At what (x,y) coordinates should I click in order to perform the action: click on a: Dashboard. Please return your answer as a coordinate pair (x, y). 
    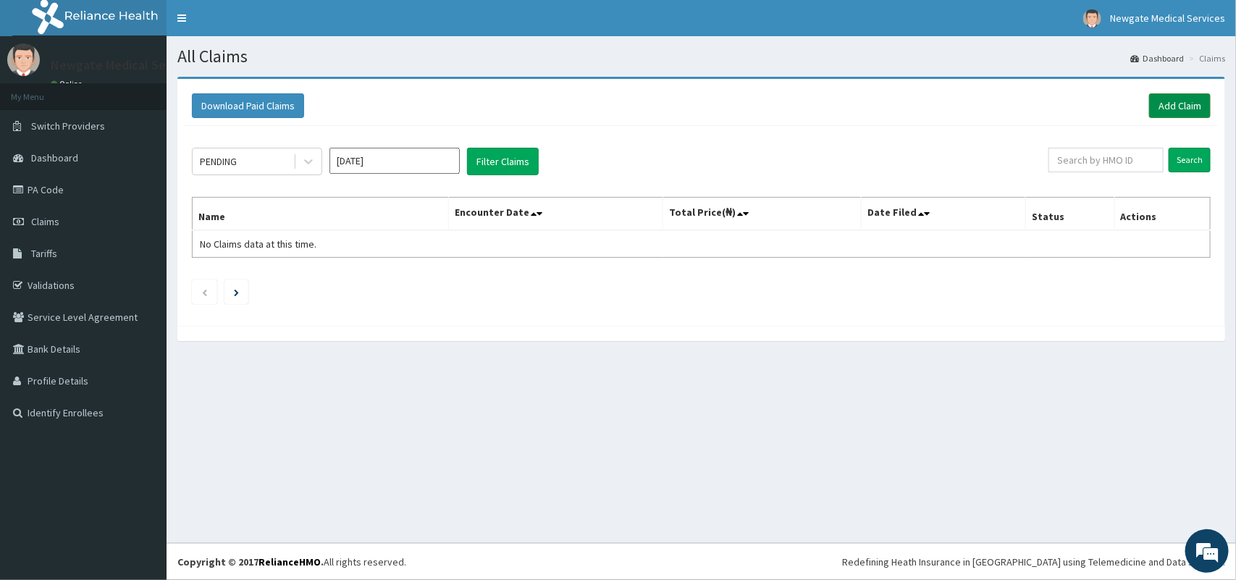
    Looking at the image, I should click on (1157, 58).